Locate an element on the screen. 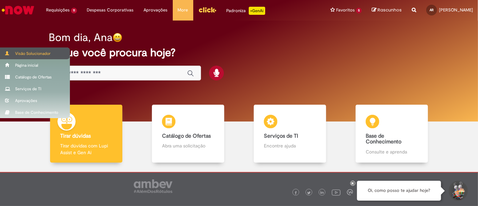 Image resolution: width=478 pixels, height=206 pixels. a: Serviços de TI Encontre ajuda is located at coordinates (290, 133).